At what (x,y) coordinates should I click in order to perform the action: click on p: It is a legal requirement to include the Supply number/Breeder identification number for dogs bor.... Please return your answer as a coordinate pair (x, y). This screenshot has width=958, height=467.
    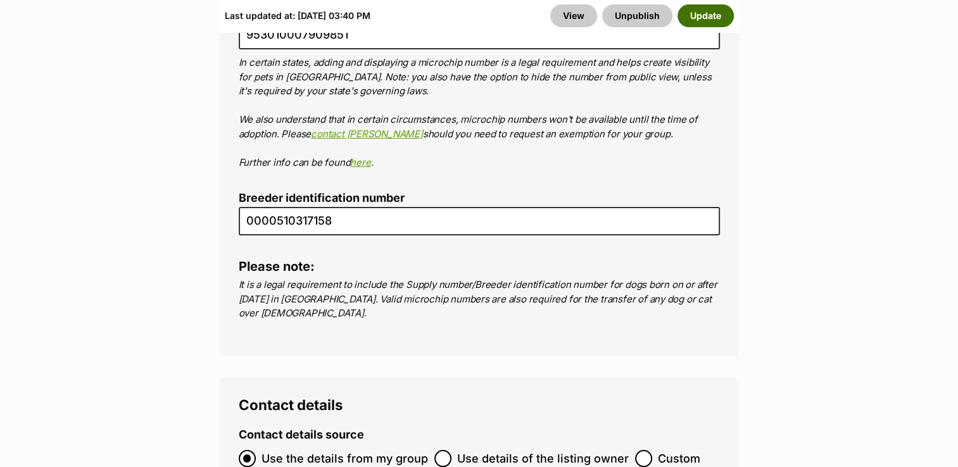
    Looking at the image, I should click on (479, 299).